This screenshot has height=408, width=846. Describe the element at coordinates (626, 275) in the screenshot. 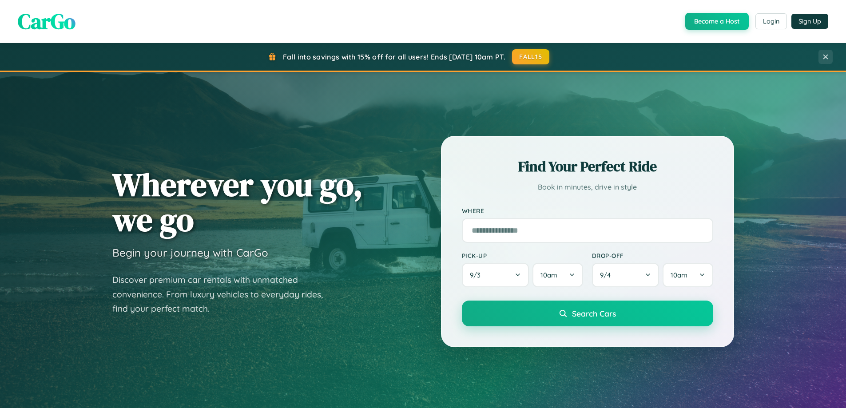

I see `button: 9/4` at that location.